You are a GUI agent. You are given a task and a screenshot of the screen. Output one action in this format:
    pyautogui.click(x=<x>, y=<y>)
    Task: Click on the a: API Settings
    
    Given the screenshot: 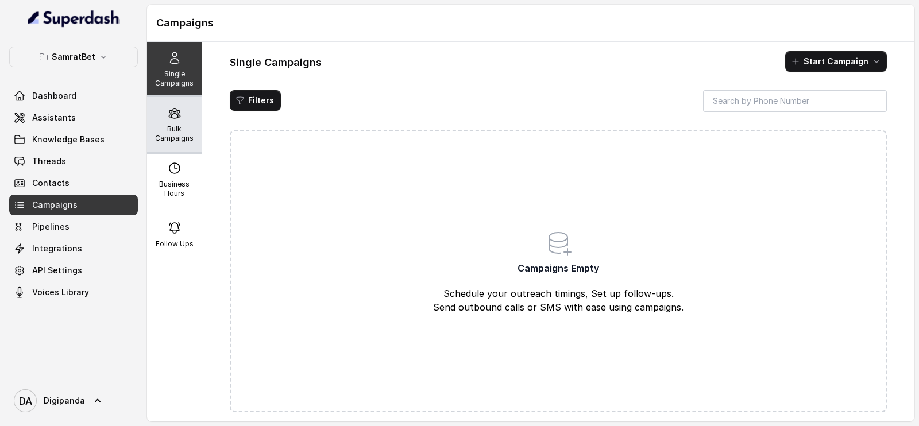 What is the action you would take?
    pyautogui.click(x=74, y=271)
    